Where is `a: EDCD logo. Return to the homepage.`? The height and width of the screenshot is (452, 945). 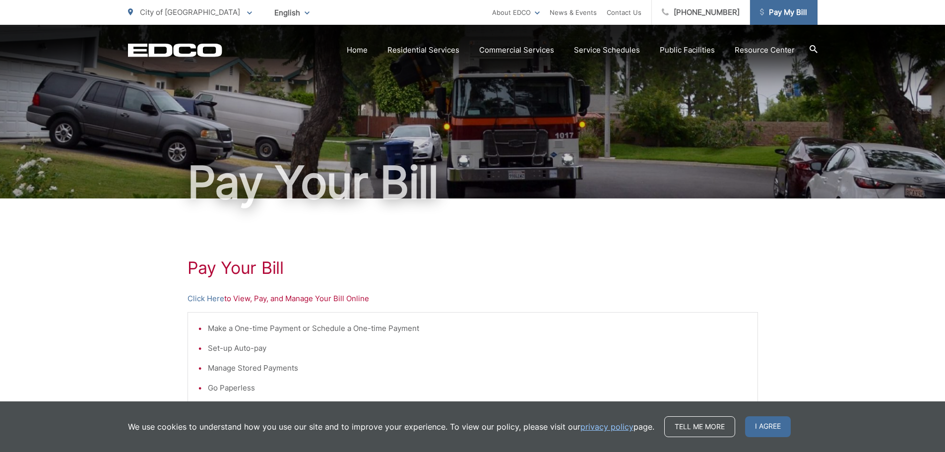 a: EDCD logo. Return to the homepage. is located at coordinates (175, 50).